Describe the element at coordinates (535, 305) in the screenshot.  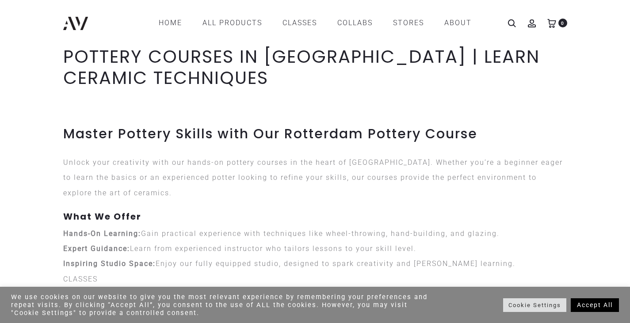
I see `a: Cookie Settings` at that location.